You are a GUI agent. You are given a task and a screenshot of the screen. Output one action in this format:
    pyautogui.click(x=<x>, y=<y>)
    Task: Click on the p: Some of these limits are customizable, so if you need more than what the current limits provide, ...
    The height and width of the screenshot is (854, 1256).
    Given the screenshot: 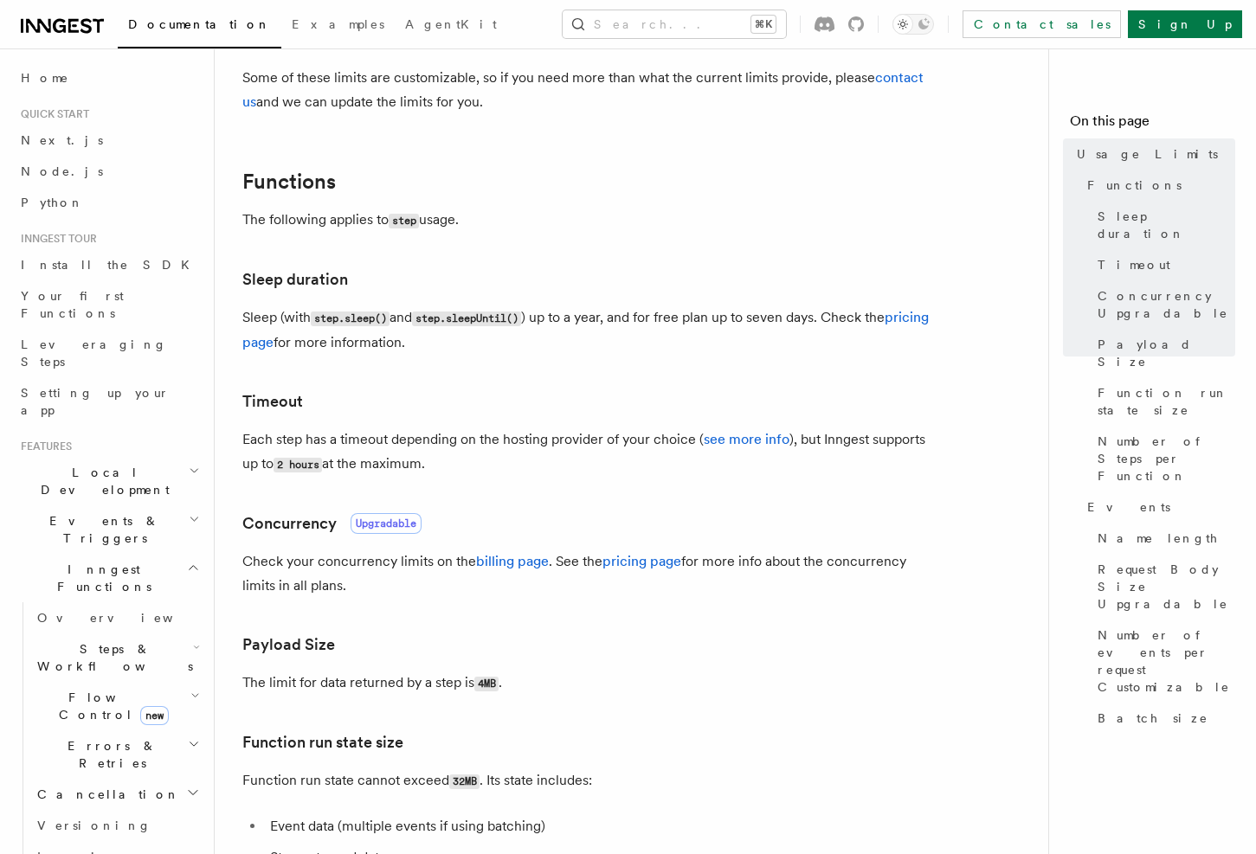 What is the action you would take?
    pyautogui.click(x=588, y=90)
    